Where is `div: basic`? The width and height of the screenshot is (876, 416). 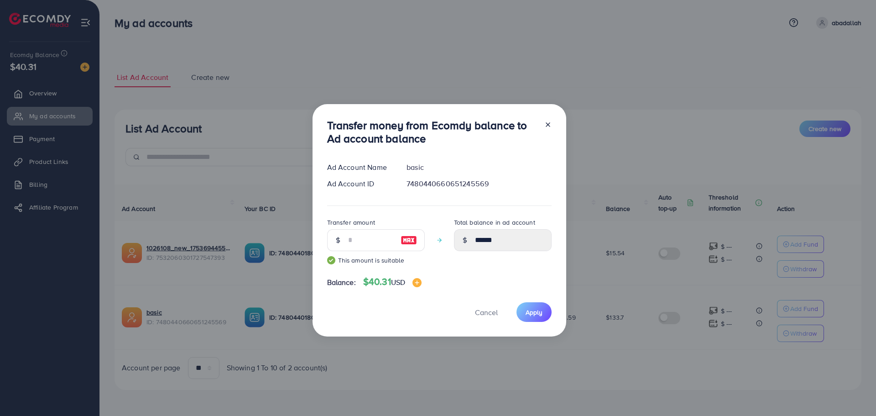
div: basic is located at coordinates (479, 167).